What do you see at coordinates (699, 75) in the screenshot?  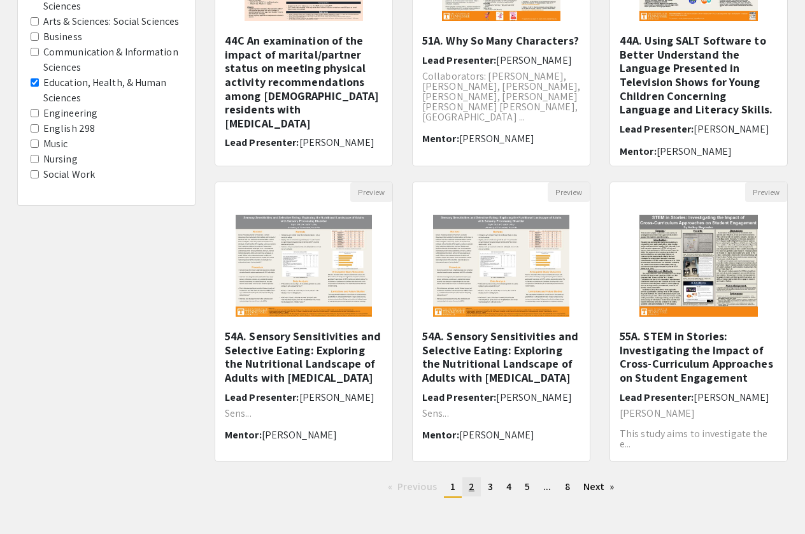 I see `h5: 44A. Using SALT Software to Better Understand the Language Presented in Television Shows for Youn...` at bounding box center [699, 75].